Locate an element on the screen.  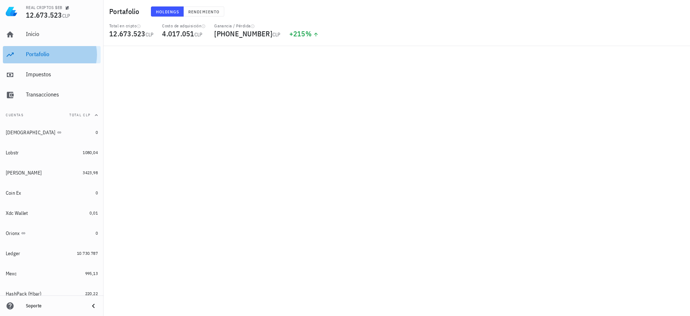
a: Orionx 0 is located at coordinates (52, 233).